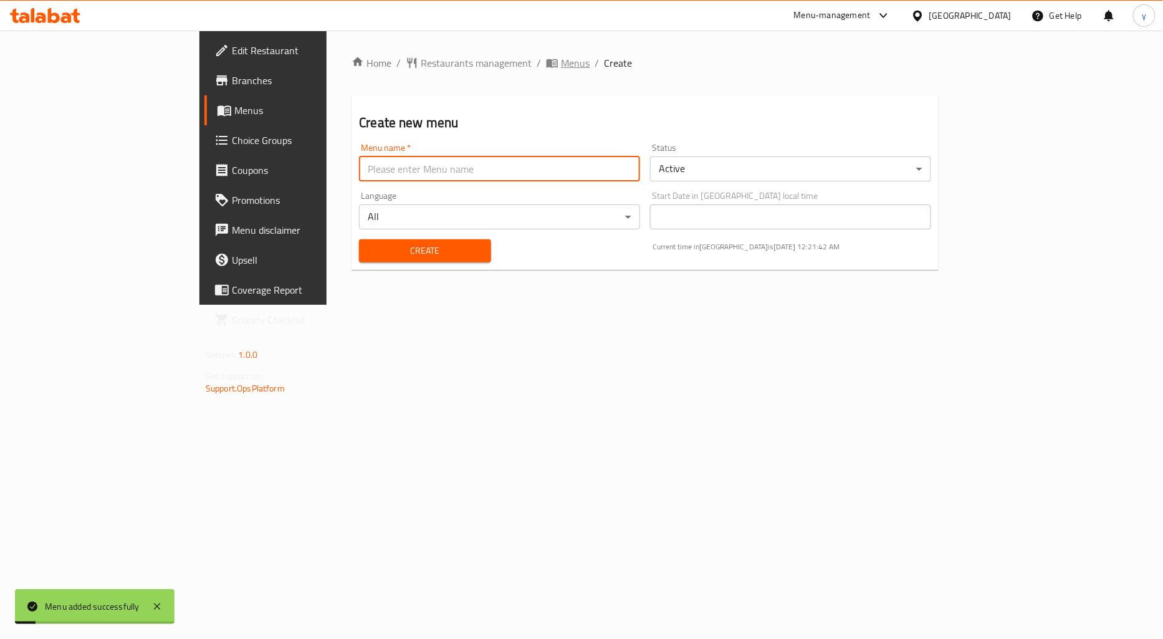 This screenshot has width=1163, height=639. I want to click on span: Coverage Report, so click(308, 290).